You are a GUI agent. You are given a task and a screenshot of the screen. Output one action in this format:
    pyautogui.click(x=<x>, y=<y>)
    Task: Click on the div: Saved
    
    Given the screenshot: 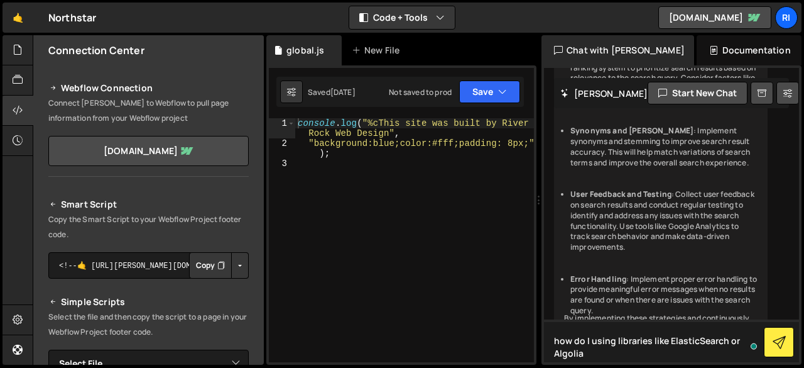 What is the action you would take?
    pyautogui.click(x=332, y=92)
    